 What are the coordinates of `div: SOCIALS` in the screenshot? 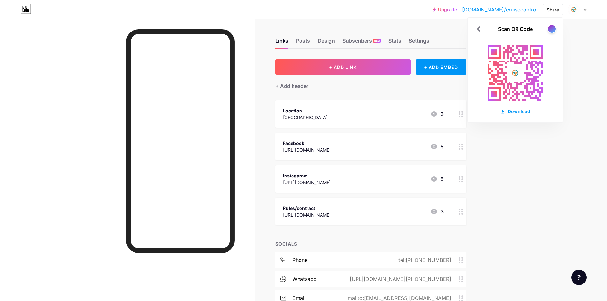 It's located at (371, 244).